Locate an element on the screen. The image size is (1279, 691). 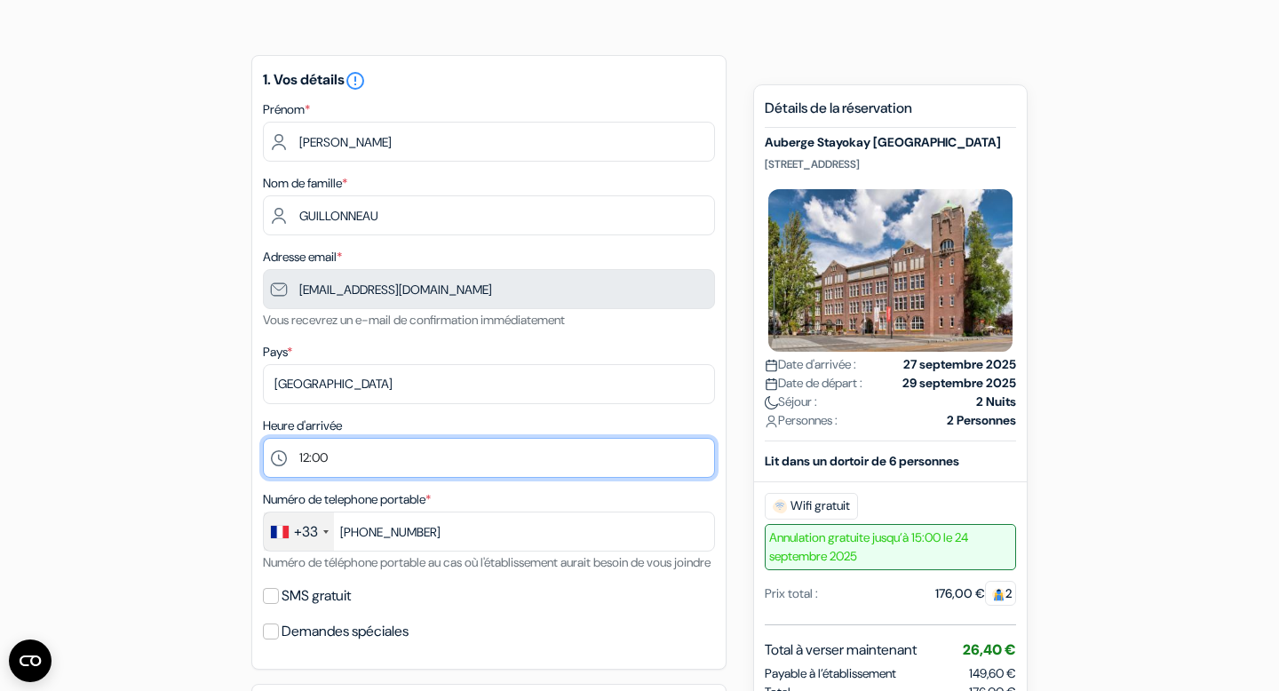
label: Prénom is located at coordinates (286, 109).